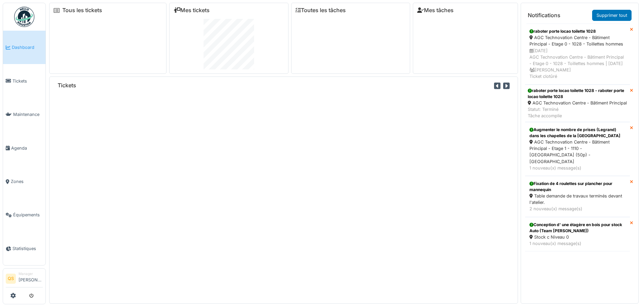 This screenshot has width=642, height=307. I want to click on a: Mes tickets, so click(191, 10).